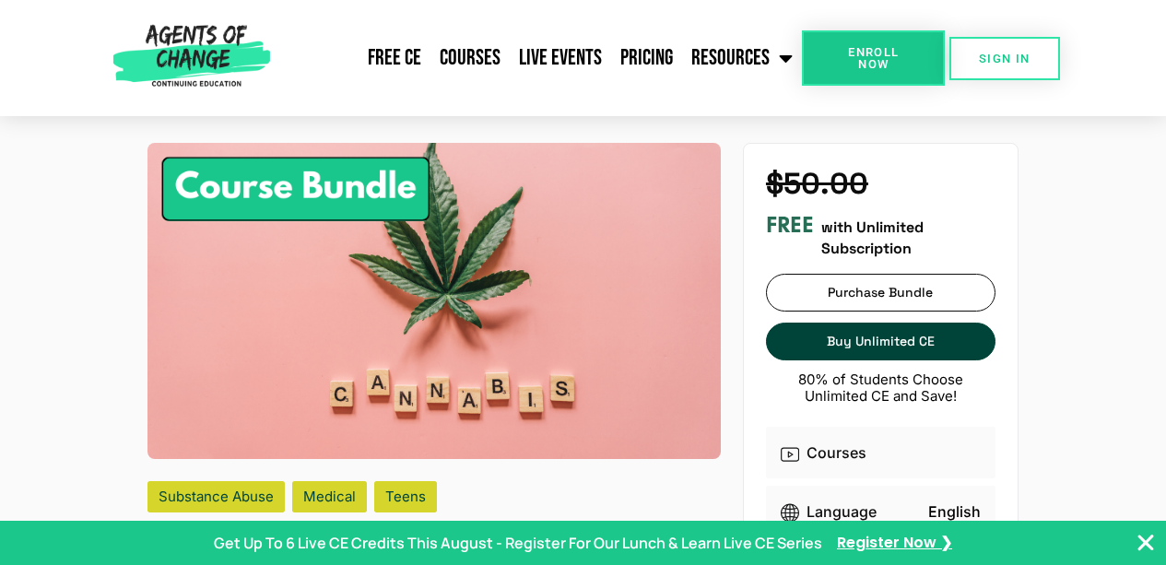 This screenshot has width=1166, height=565. What do you see at coordinates (434, 301) in the screenshot?
I see `img: Cannabis Use Disorder - 5 CE Credit Bundle` at bounding box center [434, 301].